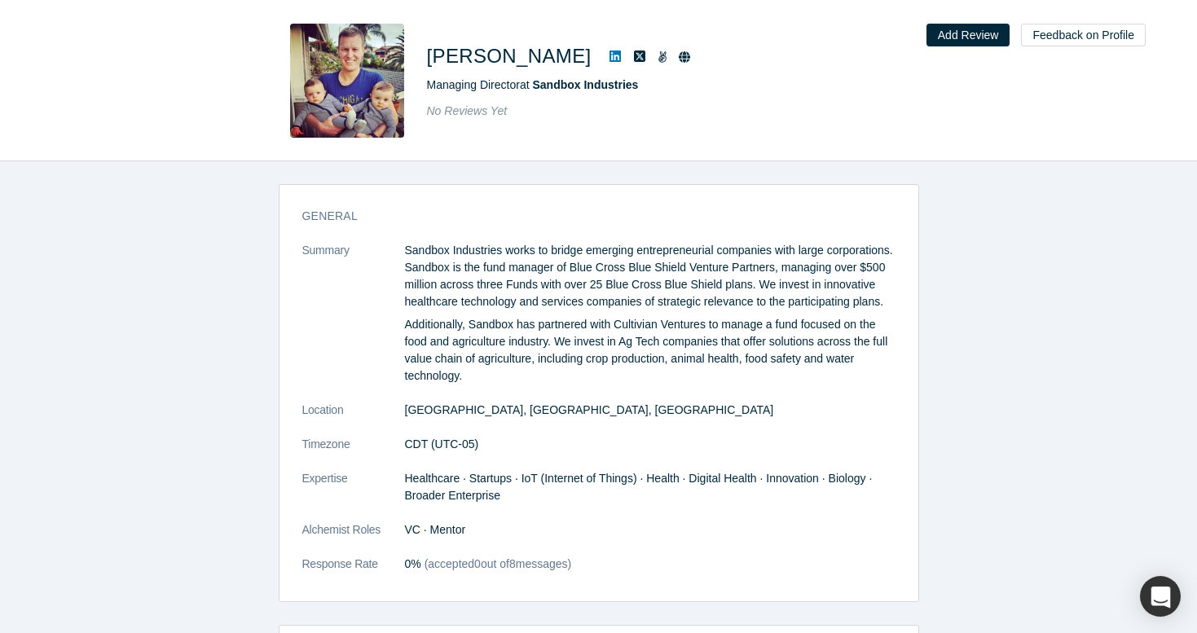 The image size is (1197, 633). What do you see at coordinates (354, 495) in the screenshot?
I see `dt: Expertise` at bounding box center [354, 495].